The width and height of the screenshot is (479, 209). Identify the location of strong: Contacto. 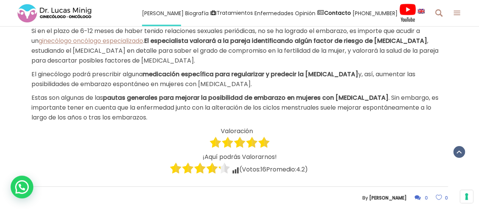
(338, 13).